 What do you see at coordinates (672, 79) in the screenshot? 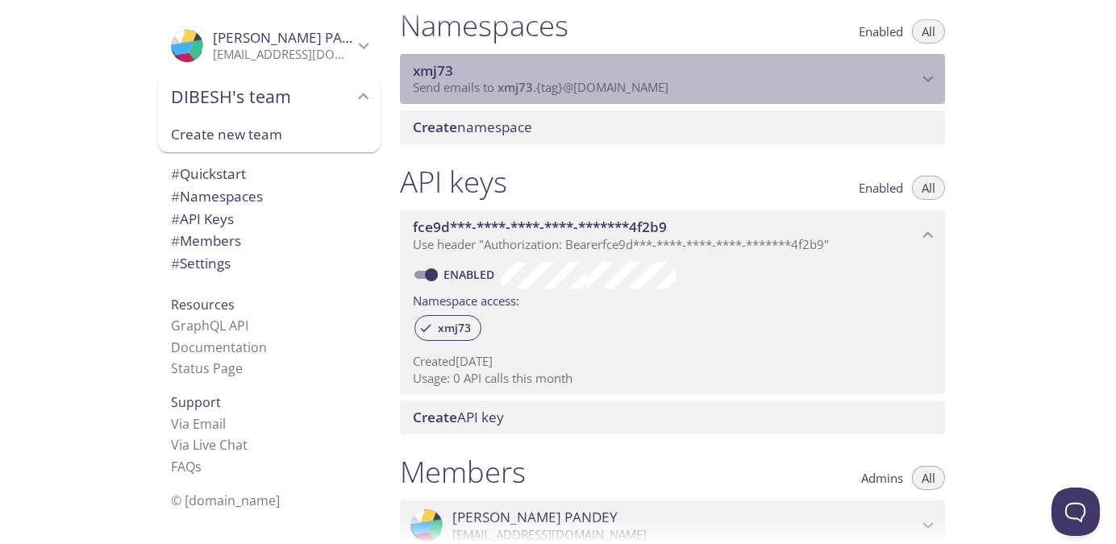
I see `div: xmj73 namespace` at bounding box center [672, 79].